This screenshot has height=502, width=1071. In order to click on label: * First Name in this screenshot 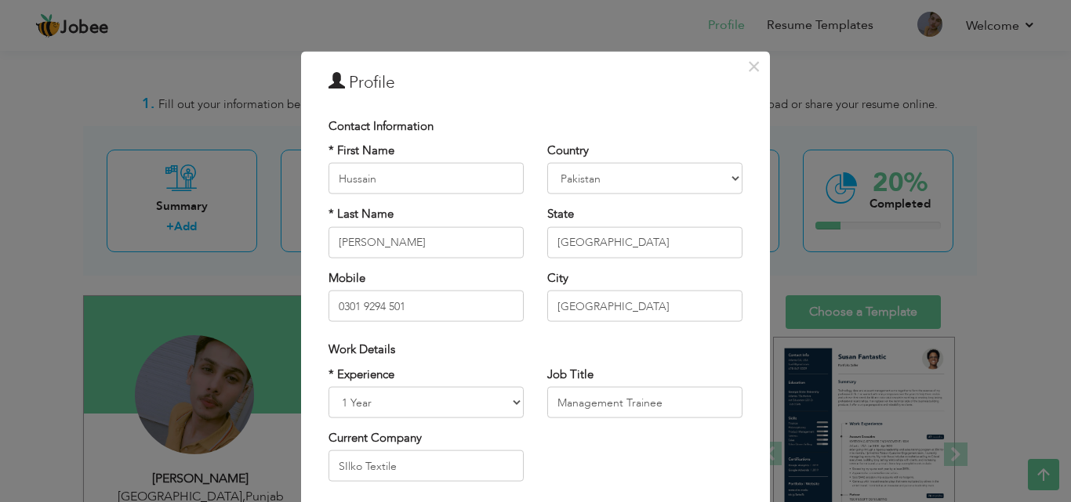, I will do `click(361, 150)`.